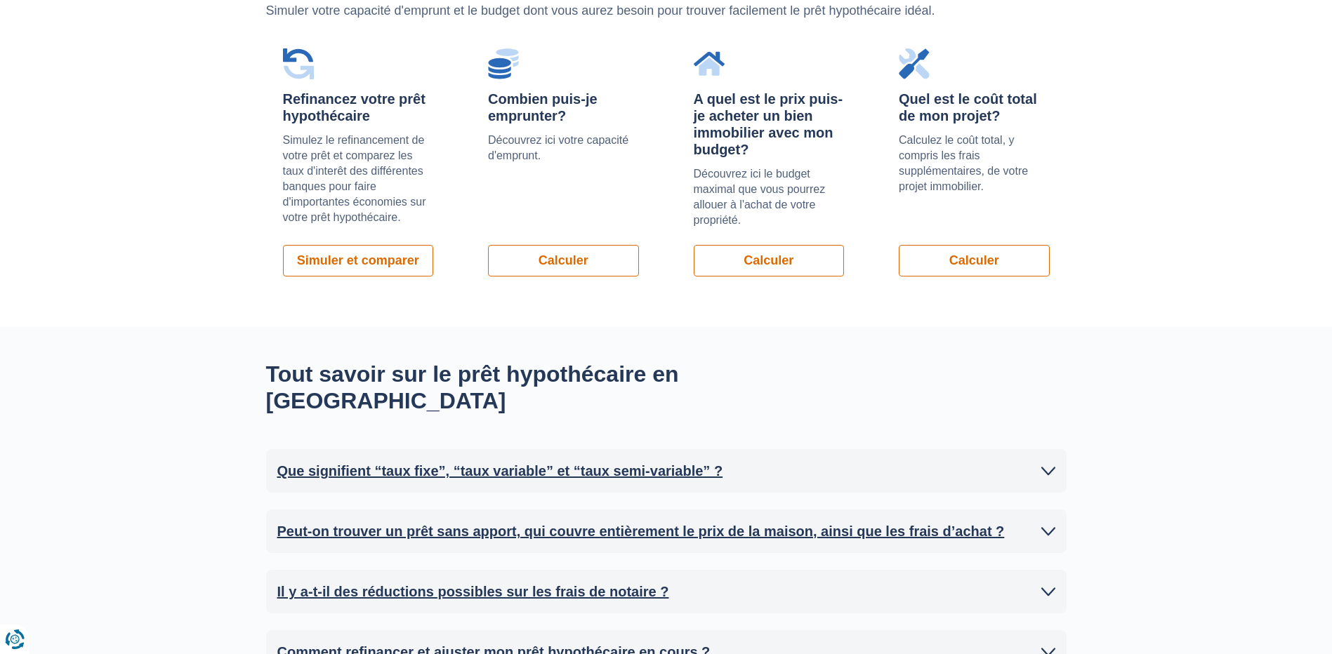  I want to click on div: Refinancez votre prêt hypothécaire, so click(358, 107).